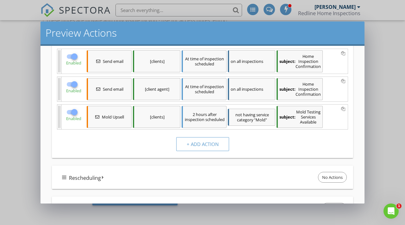  I want to click on div: Mold Testing Services Available, so click(300, 117).